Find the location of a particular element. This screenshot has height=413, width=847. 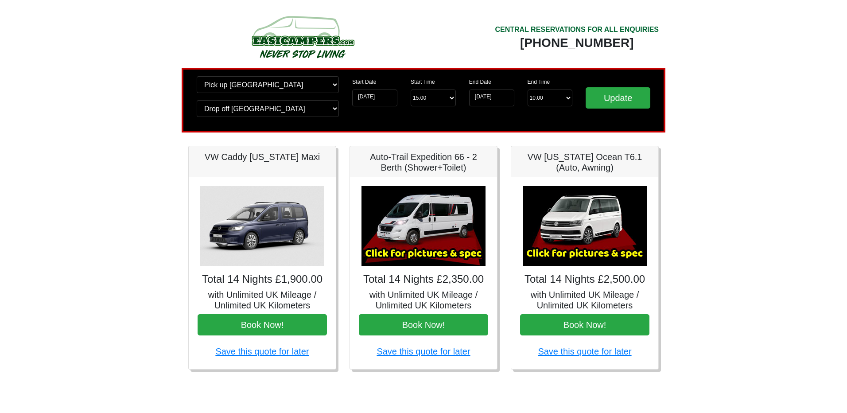

img: VW Caddy California Maxi is located at coordinates (262, 226).